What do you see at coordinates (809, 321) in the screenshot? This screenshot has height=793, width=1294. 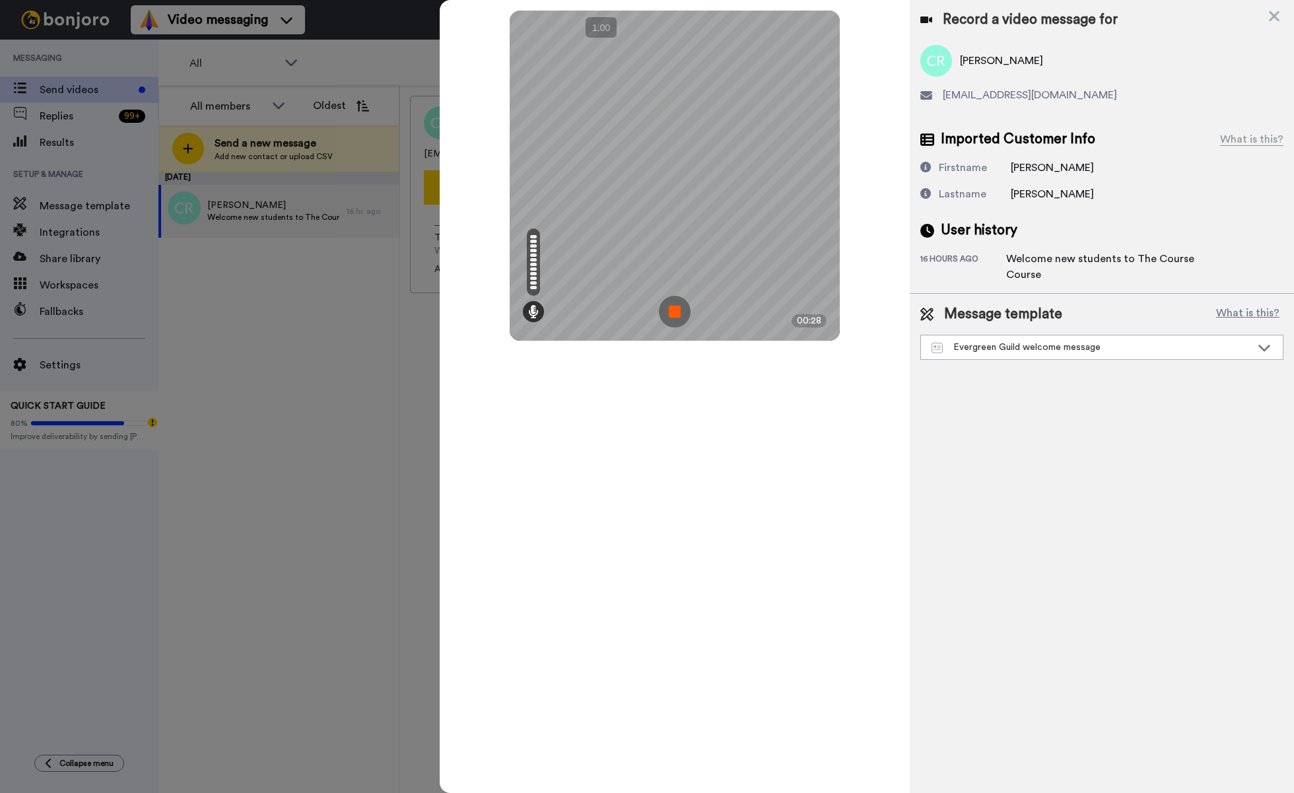 I see `div: 00:28` at bounding box center [809, 321].